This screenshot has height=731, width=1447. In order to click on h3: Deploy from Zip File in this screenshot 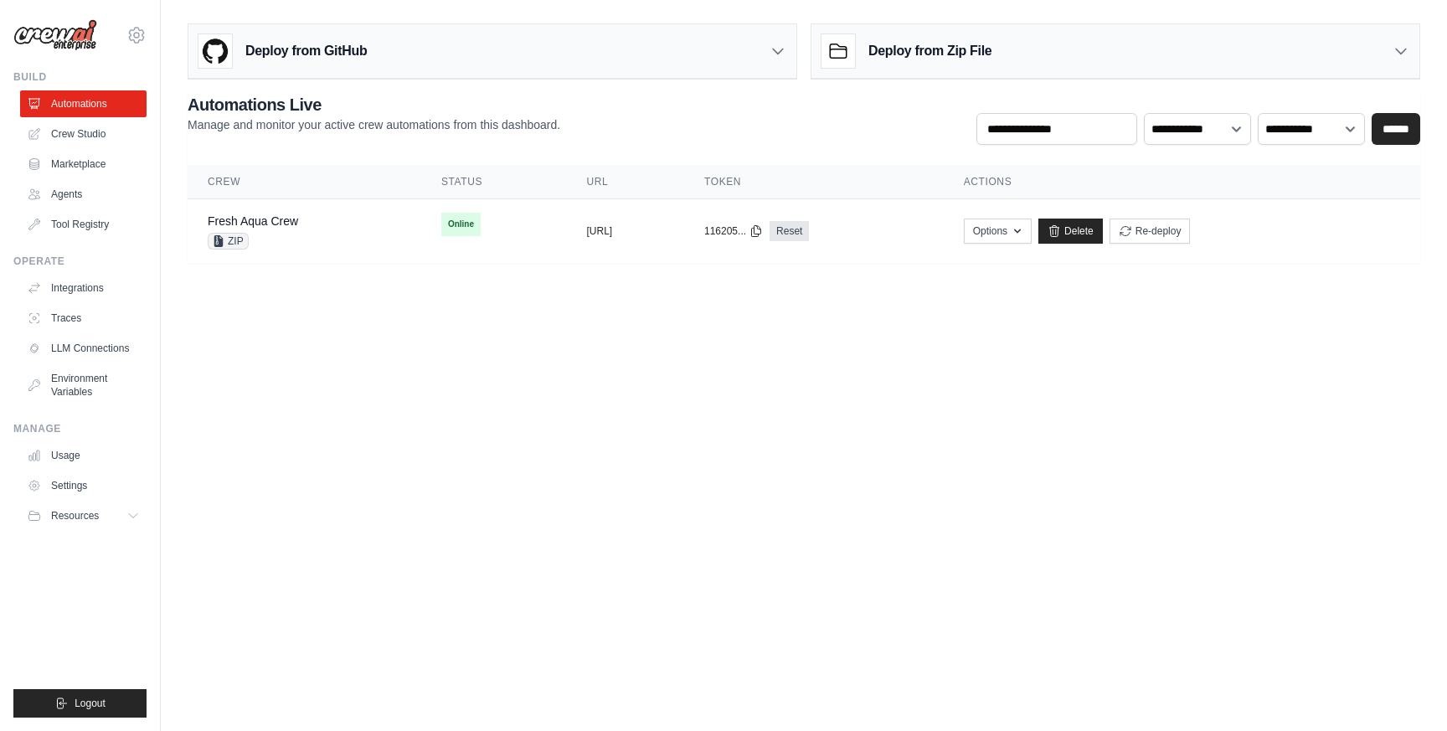, I will do `click(930, 51)`.